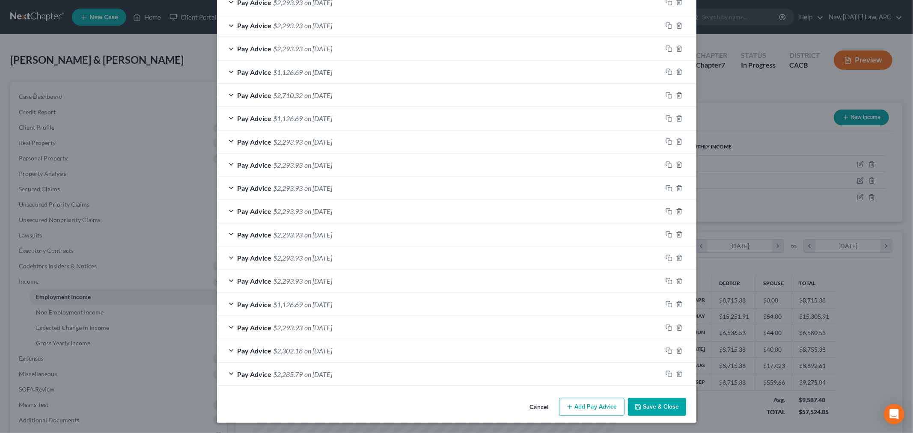  Describe the element at coordinates (591, 407) in the screenshot. I see `button: Add Pay Advice` at that location.